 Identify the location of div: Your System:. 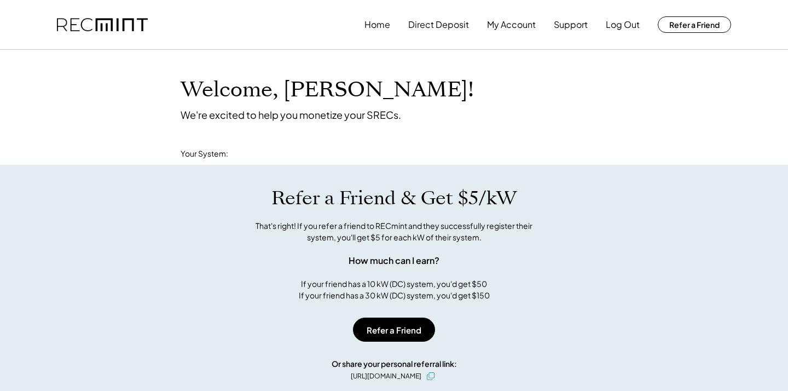
(204, 154).